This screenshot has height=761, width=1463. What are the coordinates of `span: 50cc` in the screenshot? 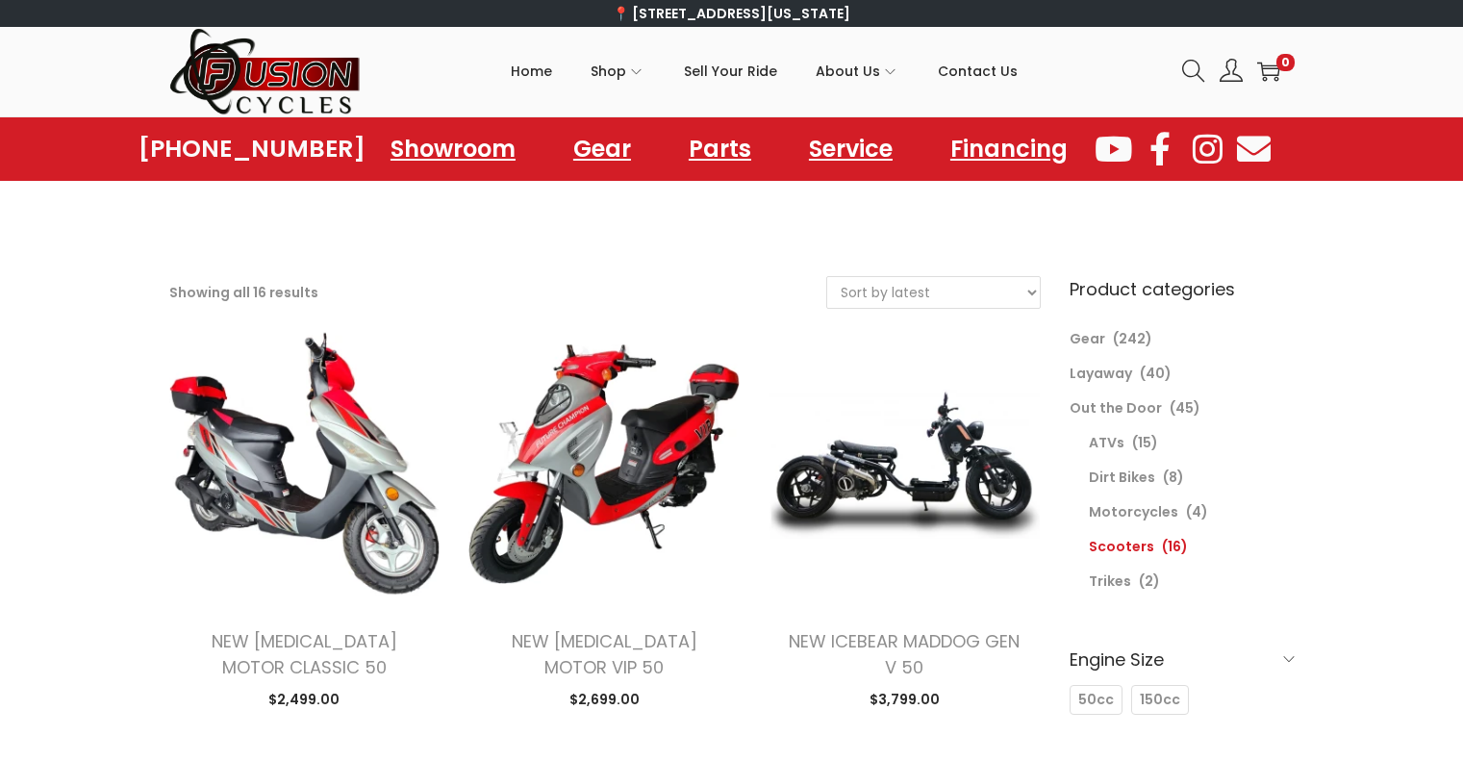 It's located at (1095, 699).